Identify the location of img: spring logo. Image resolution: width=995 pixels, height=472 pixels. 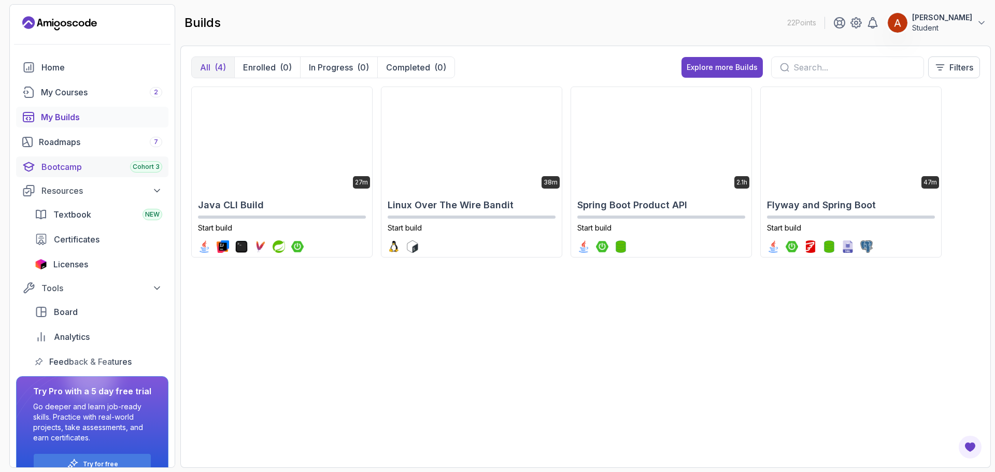
(279, 247).